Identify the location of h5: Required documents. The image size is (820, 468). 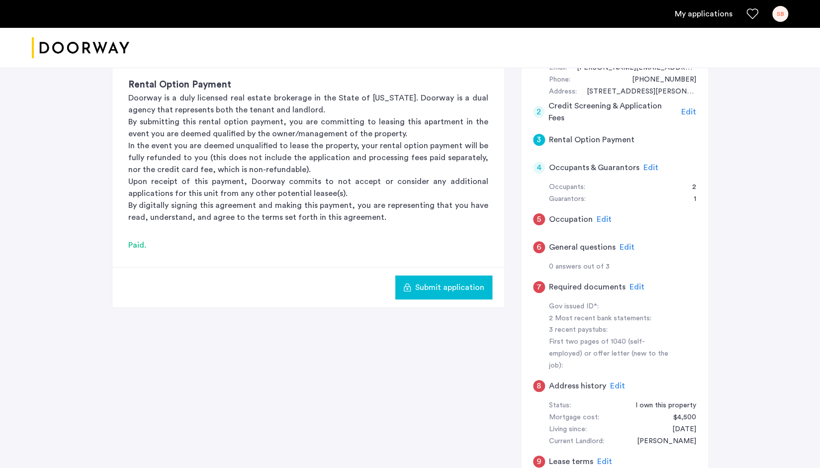
(587, 287).